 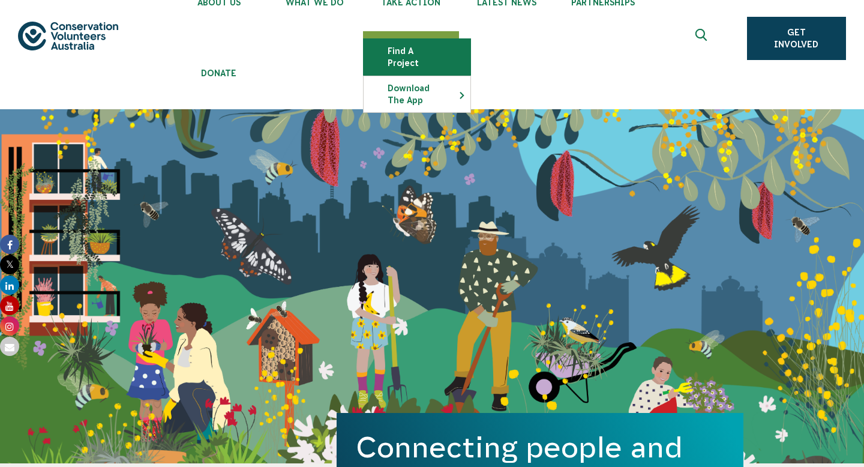 What do you see at coordinates (219, 73) in the screenshot?
I see `span: Donate` at bounding box center [219, 73].